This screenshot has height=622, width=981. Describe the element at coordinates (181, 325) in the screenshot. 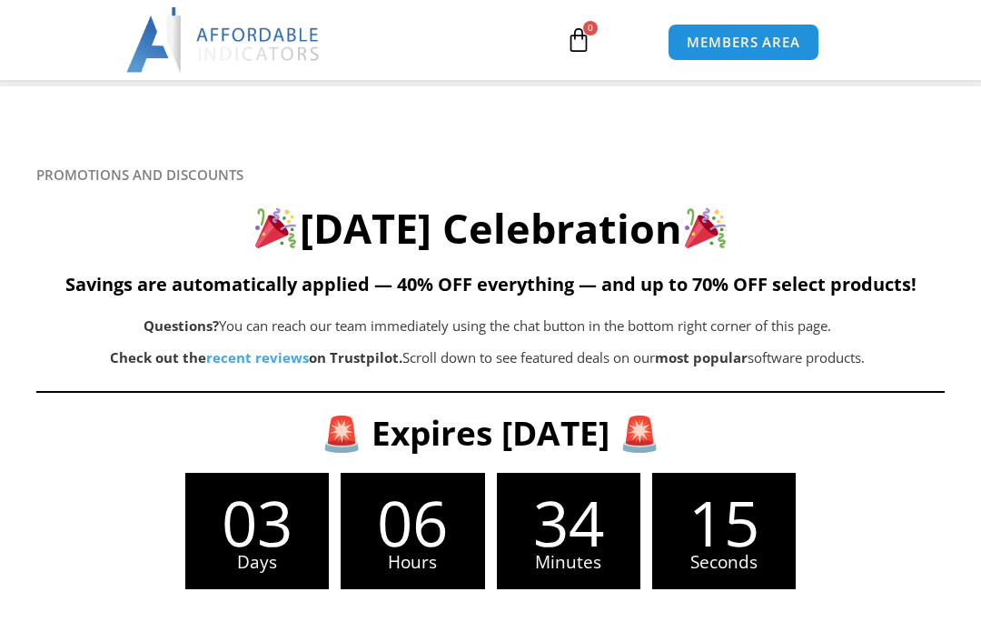

I see `b: Questions?` at that location.